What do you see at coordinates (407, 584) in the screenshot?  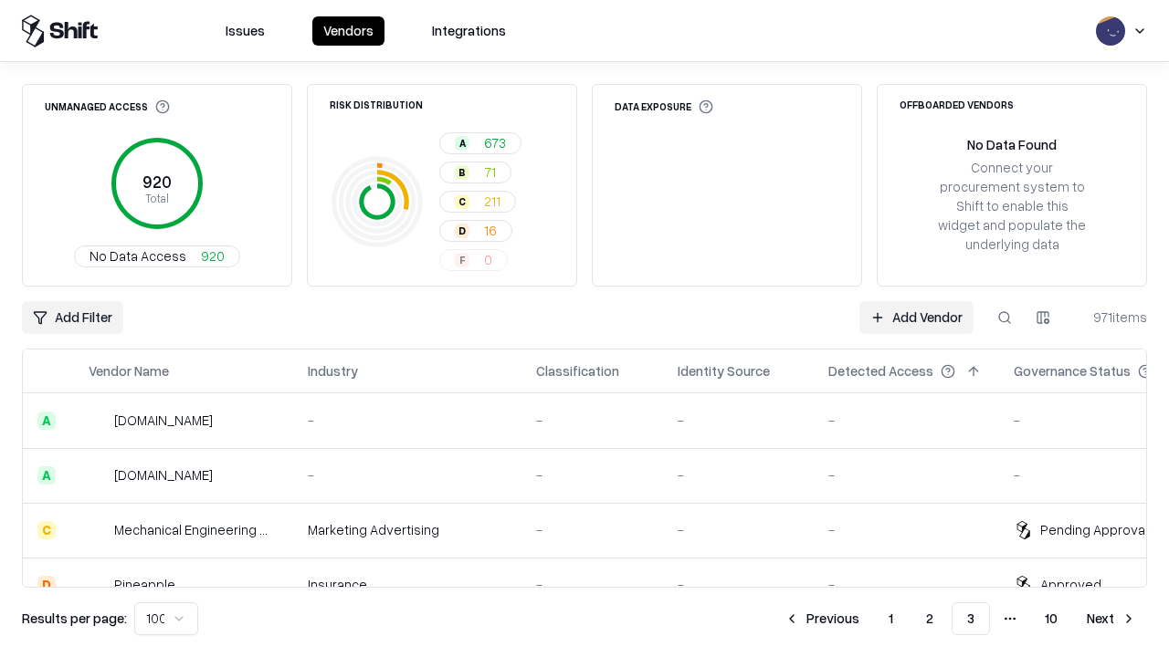 I see `div: Insurance` at bounding box center [407, 584].